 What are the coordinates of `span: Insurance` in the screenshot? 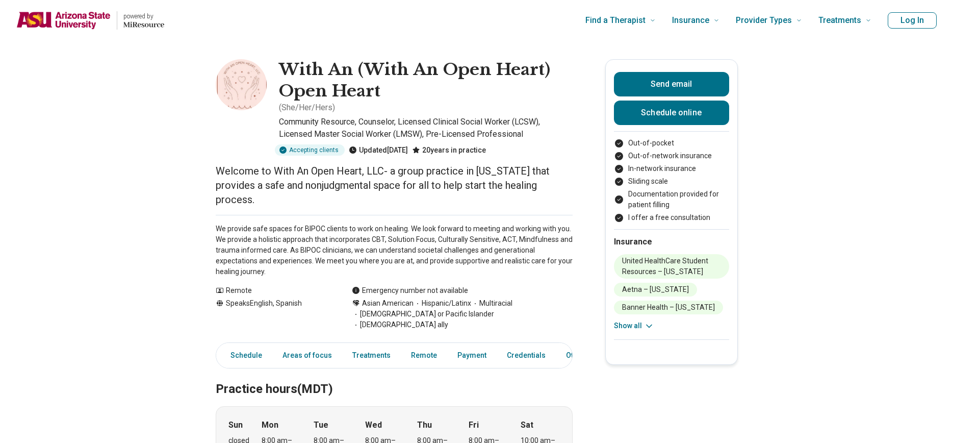 It's located at (691, 20).